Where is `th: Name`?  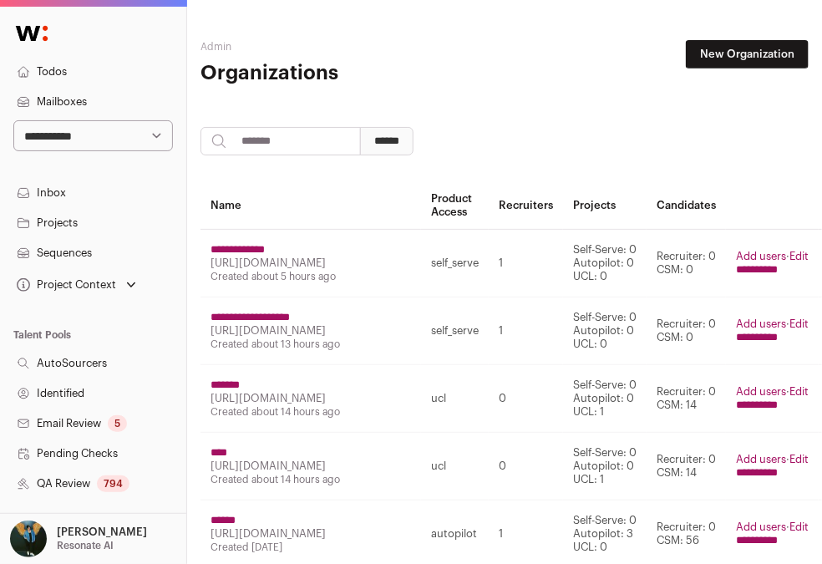
th: Name is located at coordinates (311, 205).